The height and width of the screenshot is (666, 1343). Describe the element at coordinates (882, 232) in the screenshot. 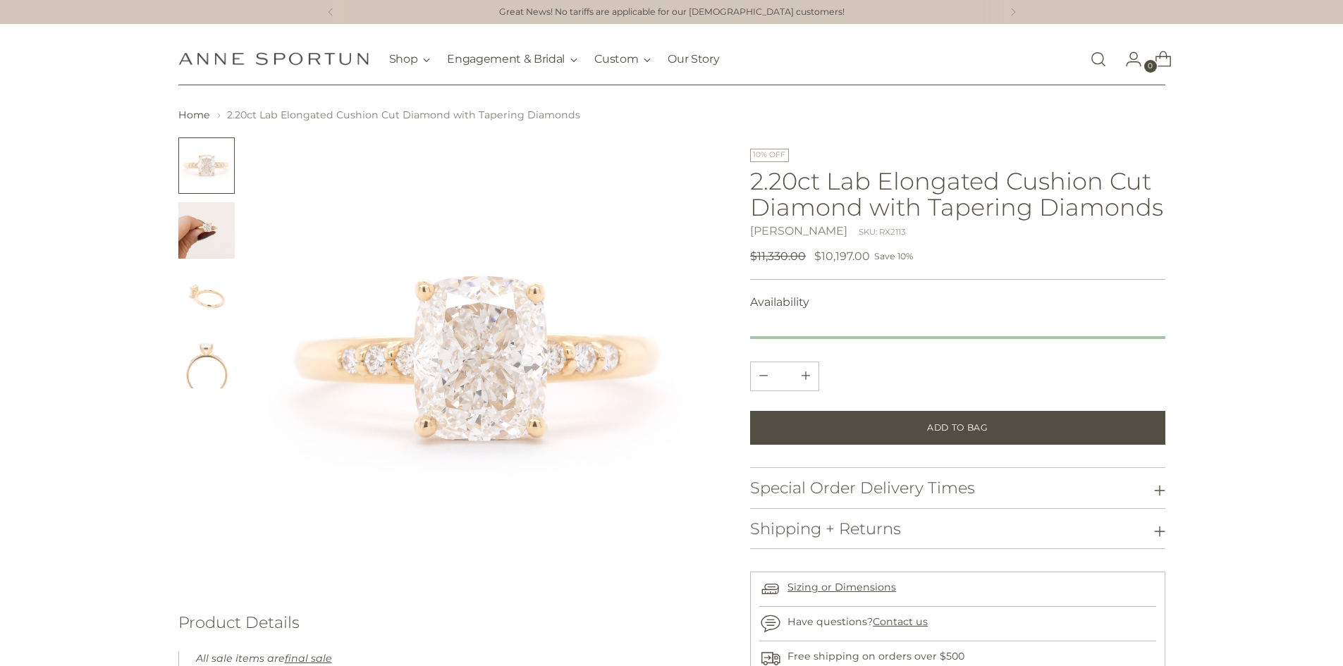

I see `div: SKU: RX2113` at that location.